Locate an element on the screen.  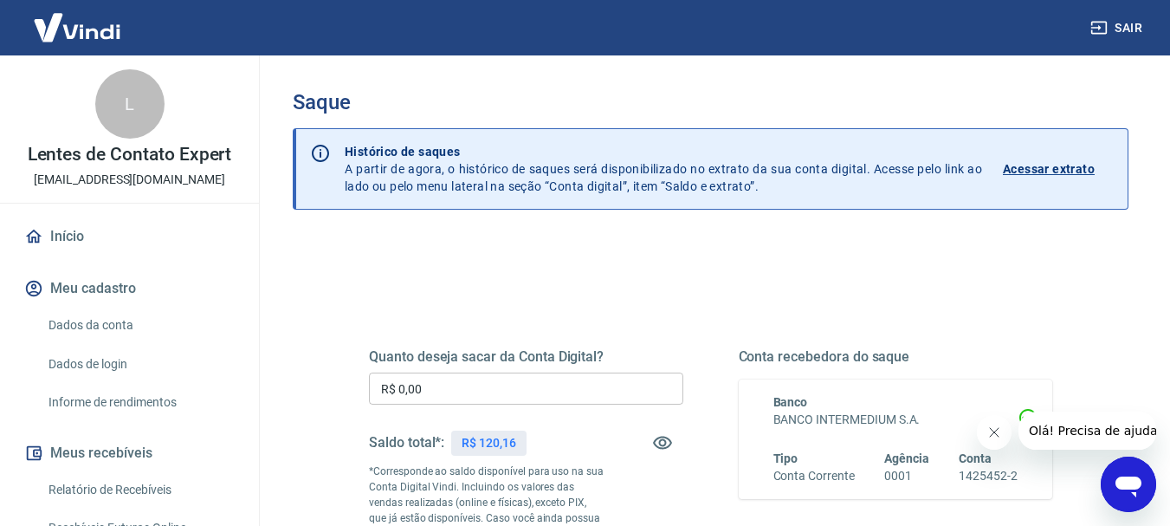
span: Agência is located at coordinates (906, 458).